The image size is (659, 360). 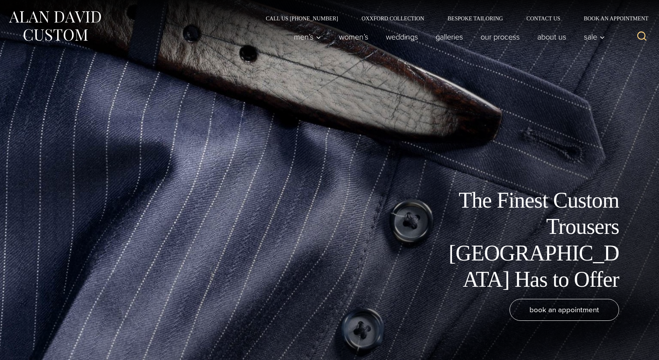 I want to click on a: Book an Appointment, so click(x=612, y=18).